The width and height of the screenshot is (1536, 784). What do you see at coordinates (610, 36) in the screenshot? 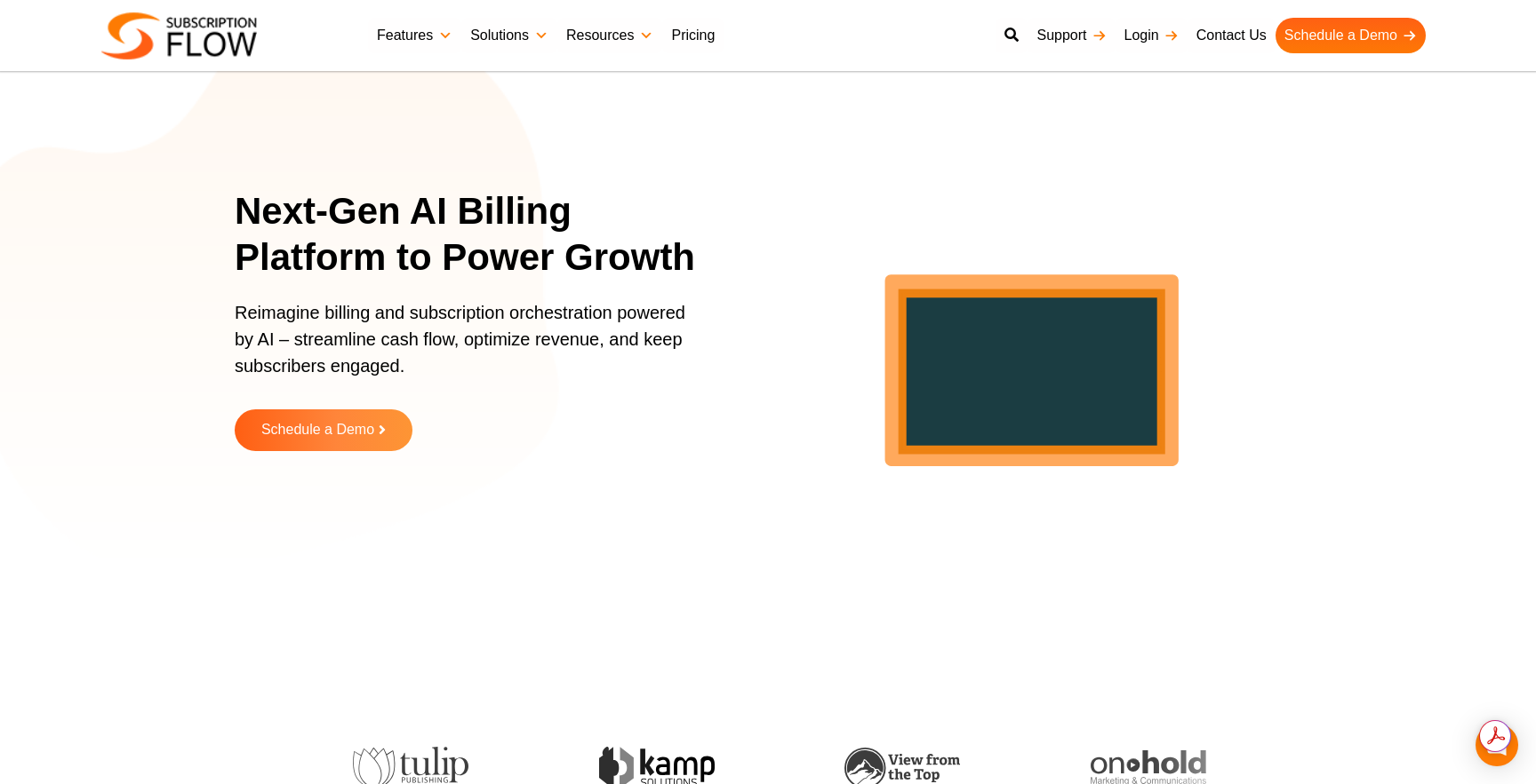
I see `a: Resources` at bounding box center [610, 36].